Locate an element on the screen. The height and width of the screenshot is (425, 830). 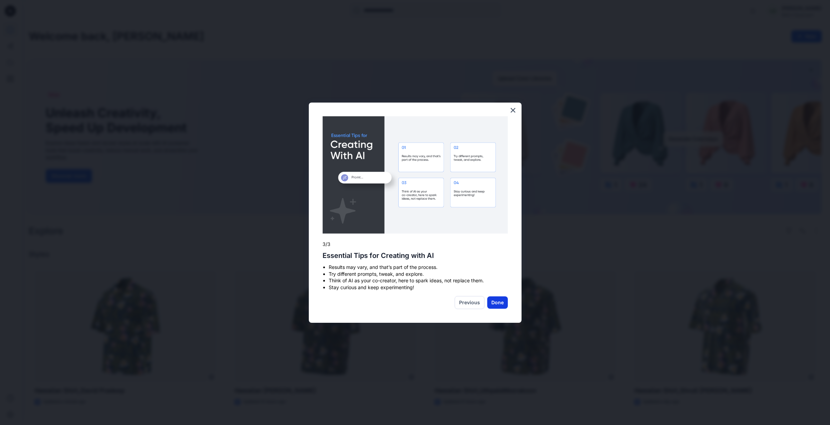
li: Results may vary, and that’s part of the process. is located at coordinates (418, 267).